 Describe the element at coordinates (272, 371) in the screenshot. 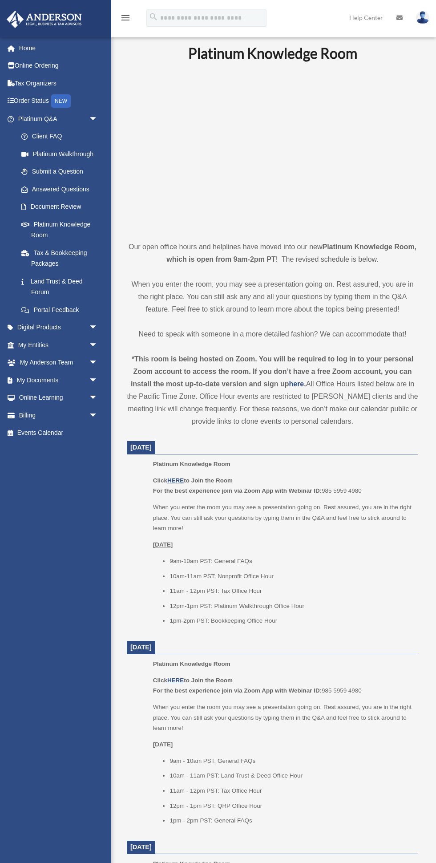

I see `strong: *This room is being hosted on Zoom. You will be required to log in to your personal Zoom account ...` at that location.